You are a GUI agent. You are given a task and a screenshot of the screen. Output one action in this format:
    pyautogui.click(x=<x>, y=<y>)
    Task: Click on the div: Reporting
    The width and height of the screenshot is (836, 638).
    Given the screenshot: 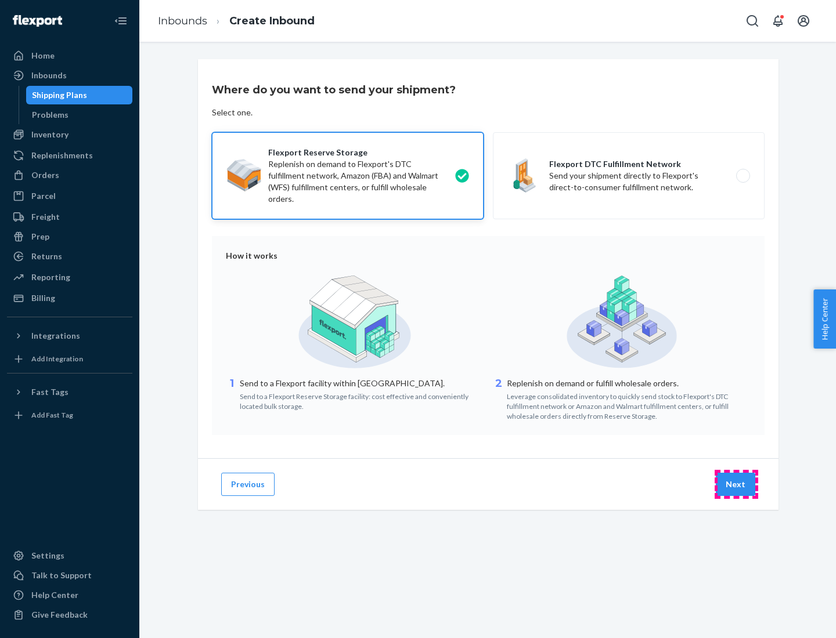 What is the action you would take?
    pyautogui.click(x=50, y=277)
    